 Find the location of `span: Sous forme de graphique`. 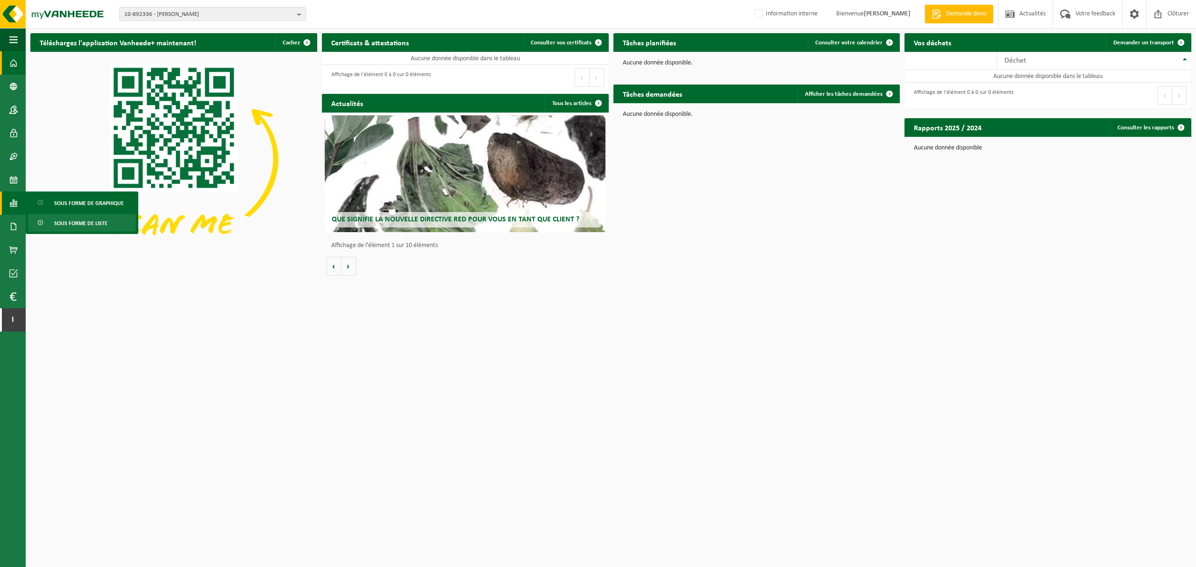

span: Sous forme de graphique is located at coordinates (89, 203).